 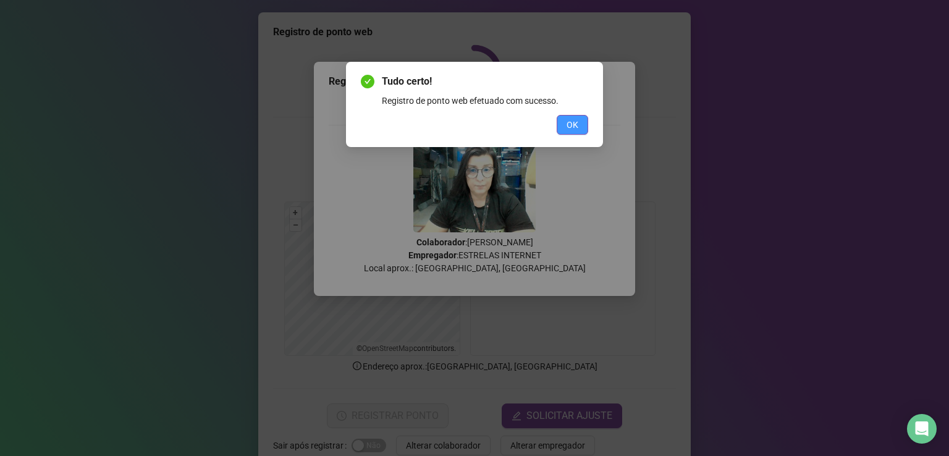 What do you see at coordinates (572, 125) in the screenshot?
I see `span: OK` at bounding box center [572, 125].